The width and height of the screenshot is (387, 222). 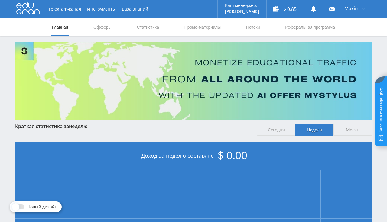 What do you see at coordinates (102, 27) in the screenshot?
I see `a: Офферы` at bounding box center [102, 27].